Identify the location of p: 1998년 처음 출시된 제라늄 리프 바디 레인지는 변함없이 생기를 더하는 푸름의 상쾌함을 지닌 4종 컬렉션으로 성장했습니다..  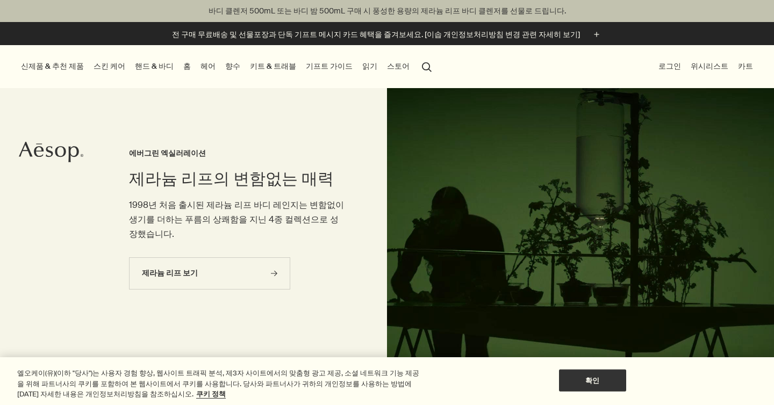
(237, 220).